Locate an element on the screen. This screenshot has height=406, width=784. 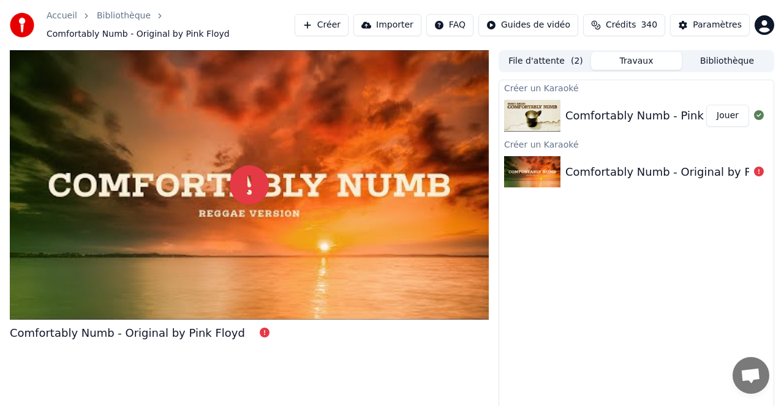
button: Jouer is located at coordinates (728, 116).